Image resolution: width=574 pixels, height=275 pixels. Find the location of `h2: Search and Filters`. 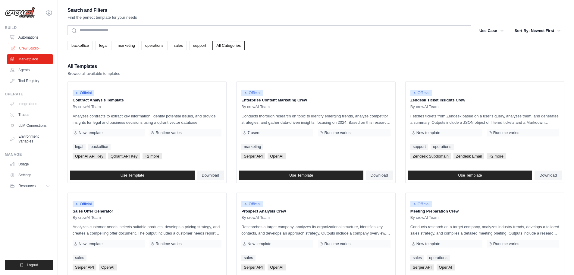

h2: Search and Filters is located at coordinates (102, 10).